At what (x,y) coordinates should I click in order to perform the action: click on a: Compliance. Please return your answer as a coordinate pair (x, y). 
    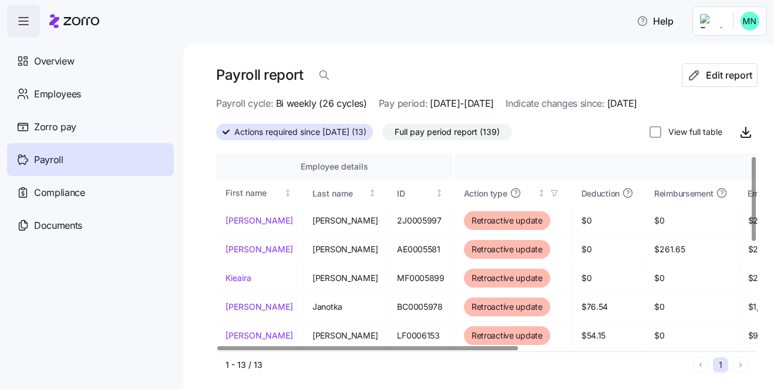
    Looking at the image, I should click on (90, 193).